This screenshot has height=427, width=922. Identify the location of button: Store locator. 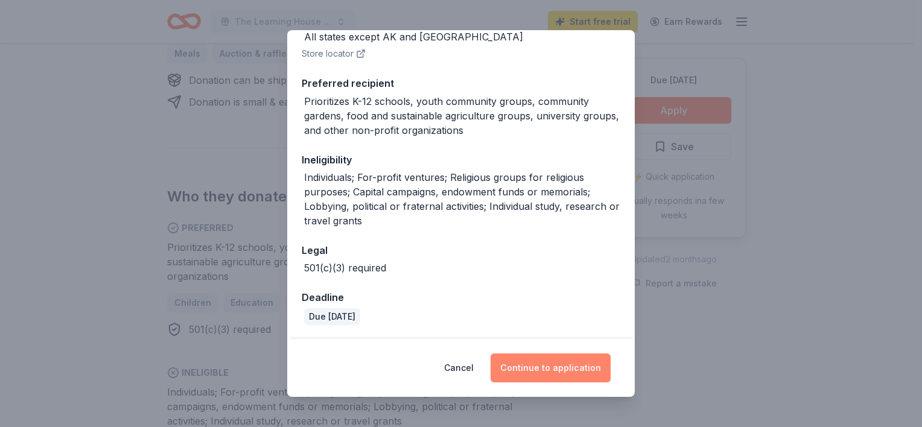
(334, 54).